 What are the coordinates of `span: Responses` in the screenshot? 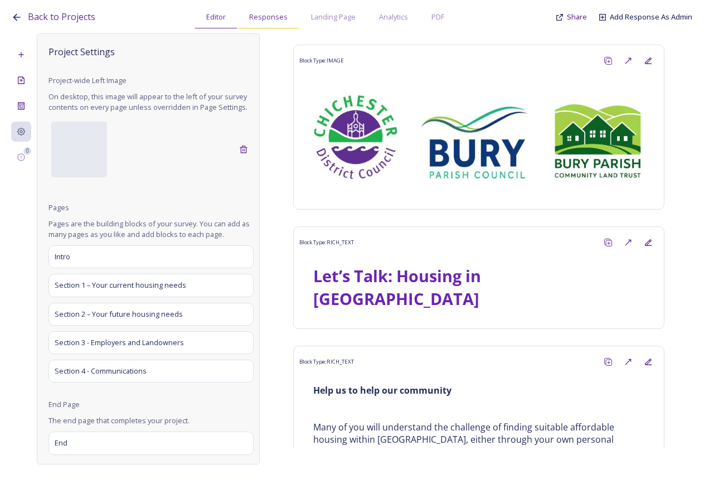 It's located at (268, 17).